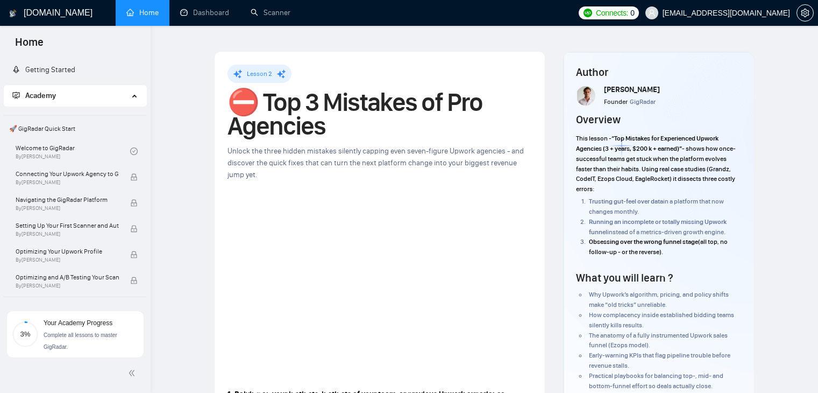 The width and height of the screenshot is (818, 393). Describe the element at coordinates (658, 226) in the screenshot. I see `strong: Running an incomplete or totally missing Upwork funnel` at that location.